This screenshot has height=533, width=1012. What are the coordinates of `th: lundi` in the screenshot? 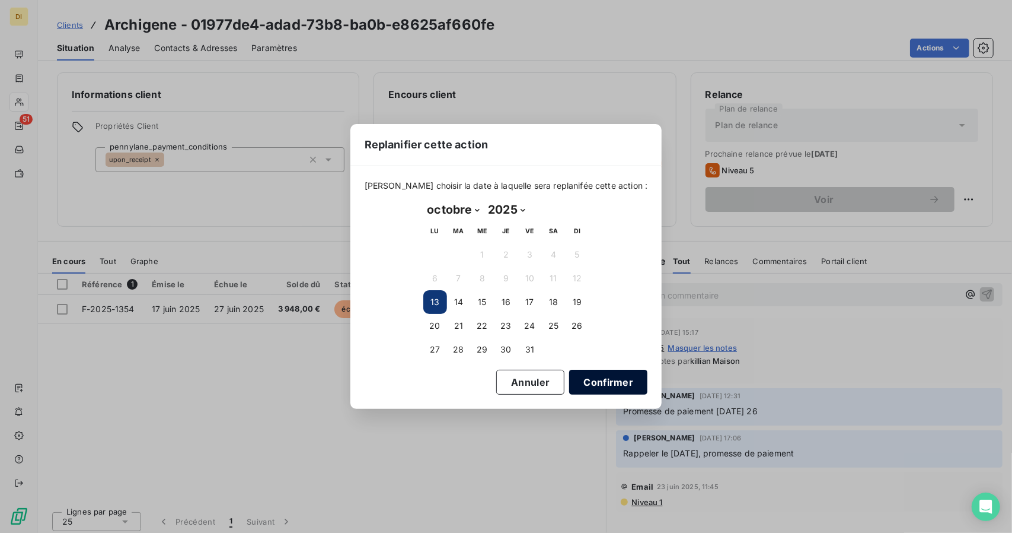 It's located at (435, 231).